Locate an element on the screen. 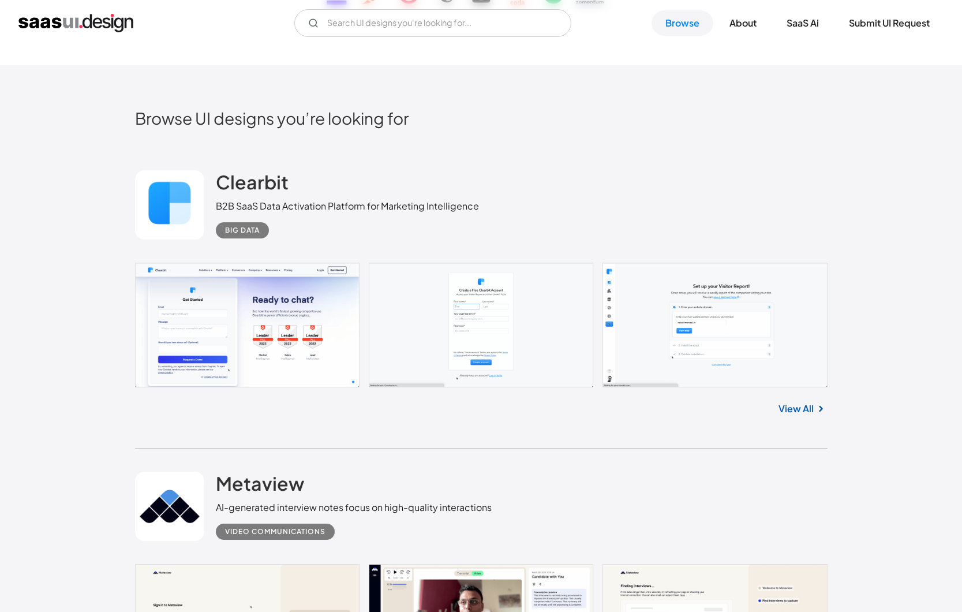 The image size is (962, 612). a: Metaview is located at coordinates (260, 486).